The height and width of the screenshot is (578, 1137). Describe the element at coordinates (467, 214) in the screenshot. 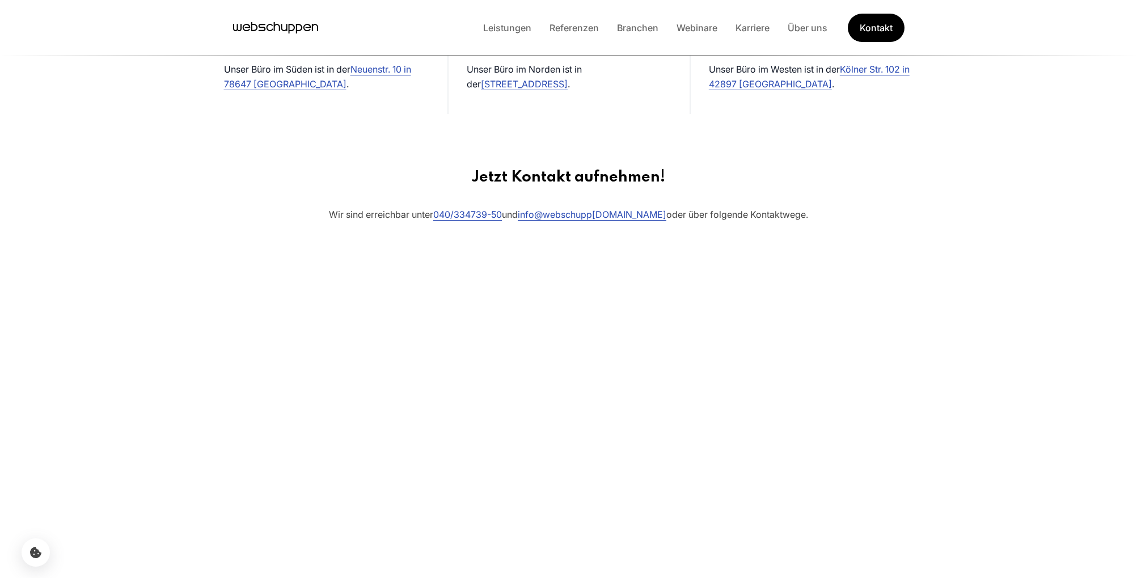

I see `a: 040/334739-50` at that location.